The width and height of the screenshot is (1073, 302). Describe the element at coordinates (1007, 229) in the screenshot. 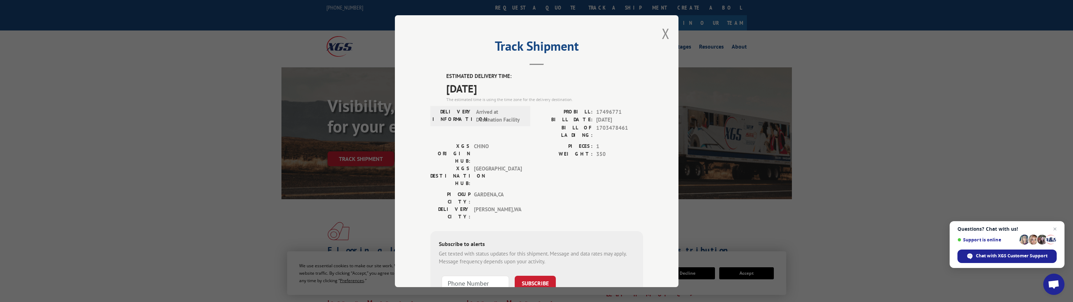

I see `span: Questions? Chat with us!` at that location.